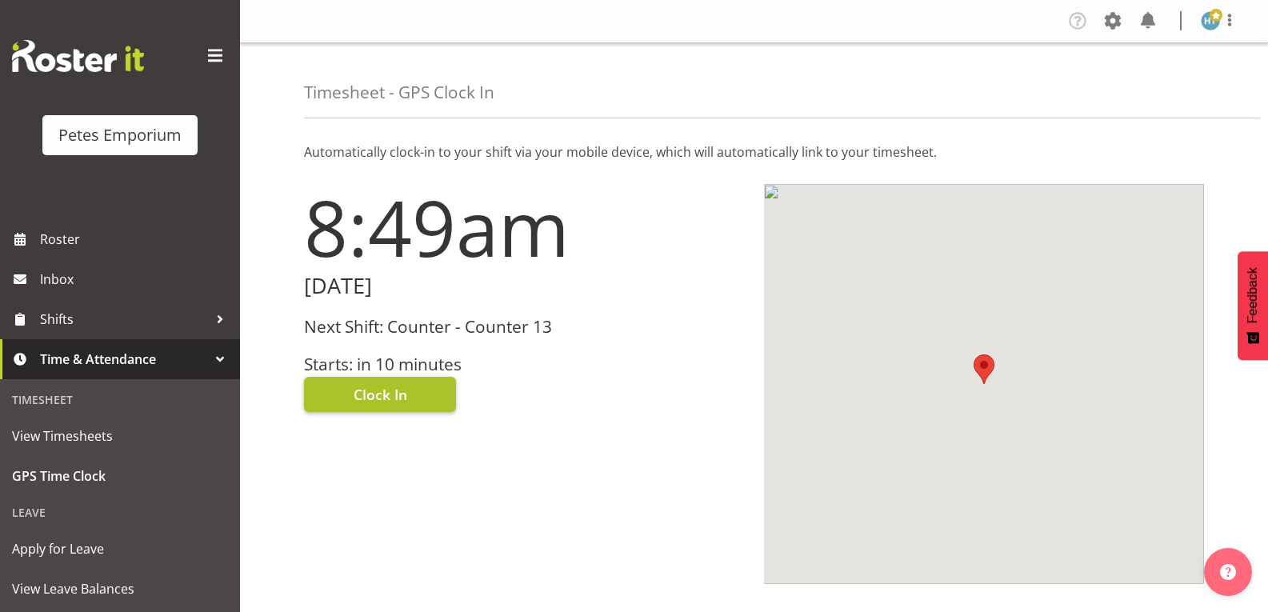 The image size is (1268, 612). Describe the element at coordinates (1228, 572) in the screenshot. I see `img: help-xxl-2.png` at that location.